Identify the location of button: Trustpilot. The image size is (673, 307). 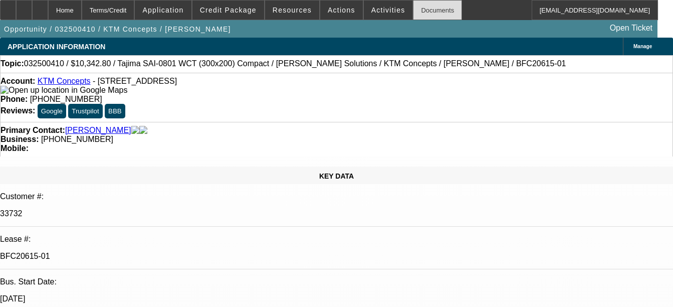
(85, 111).